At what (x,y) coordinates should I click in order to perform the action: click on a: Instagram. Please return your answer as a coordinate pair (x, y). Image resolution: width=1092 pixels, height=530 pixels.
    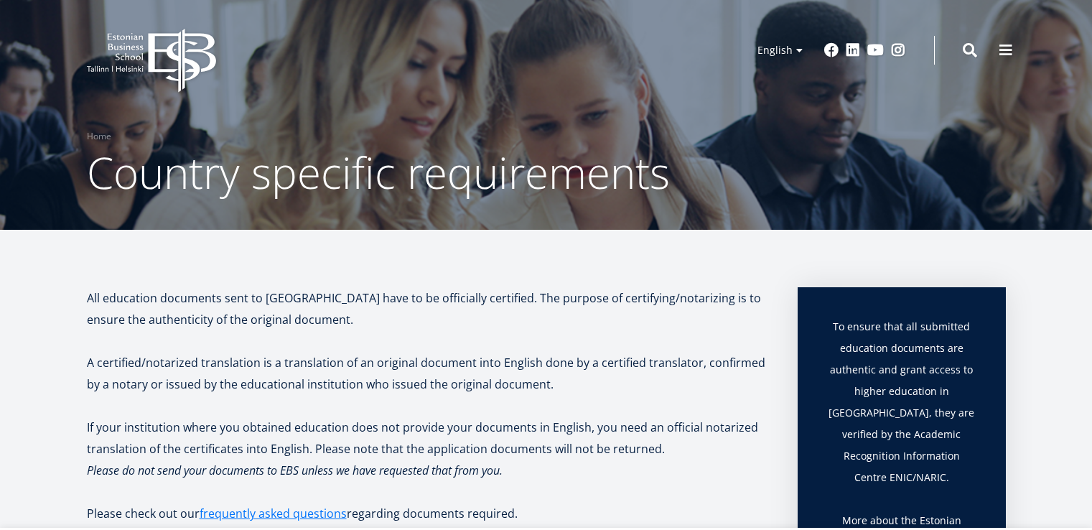
    Looking at the image, I should click on (898, 50).